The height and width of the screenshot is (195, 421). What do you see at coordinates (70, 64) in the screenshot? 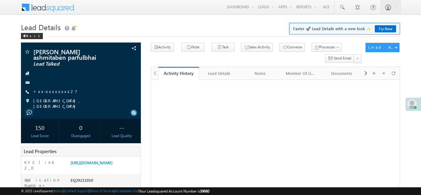
I see `span: Lead Talked` at bounding box center [70, 64].